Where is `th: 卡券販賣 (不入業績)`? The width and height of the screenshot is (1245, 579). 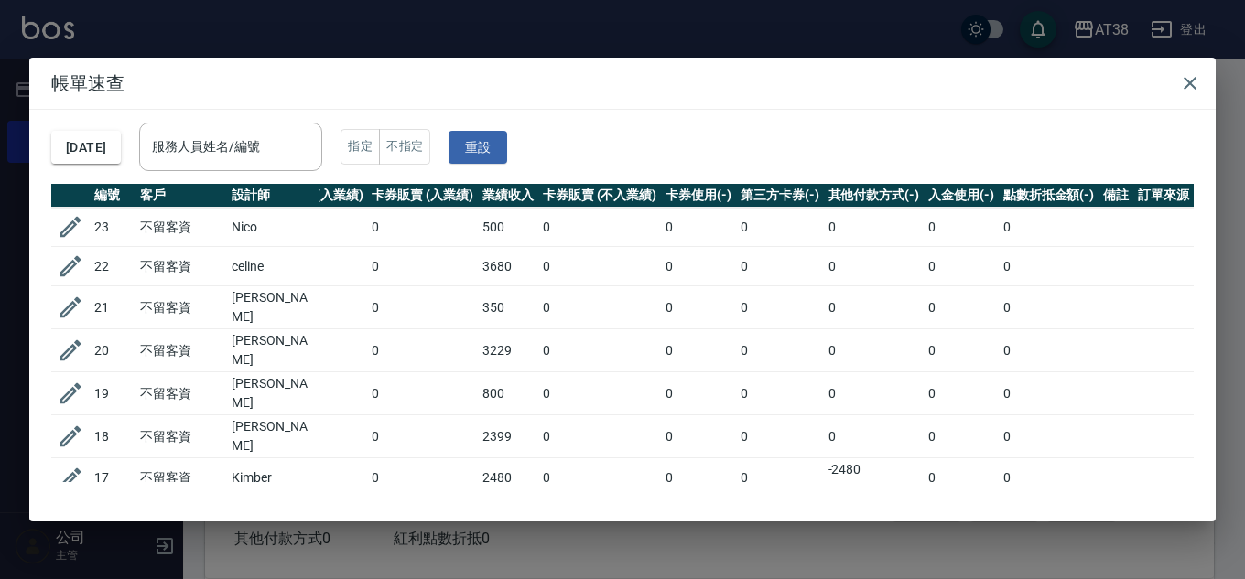
th: 卡券販賣 (不入業績) is located at coordinates (599, 196).